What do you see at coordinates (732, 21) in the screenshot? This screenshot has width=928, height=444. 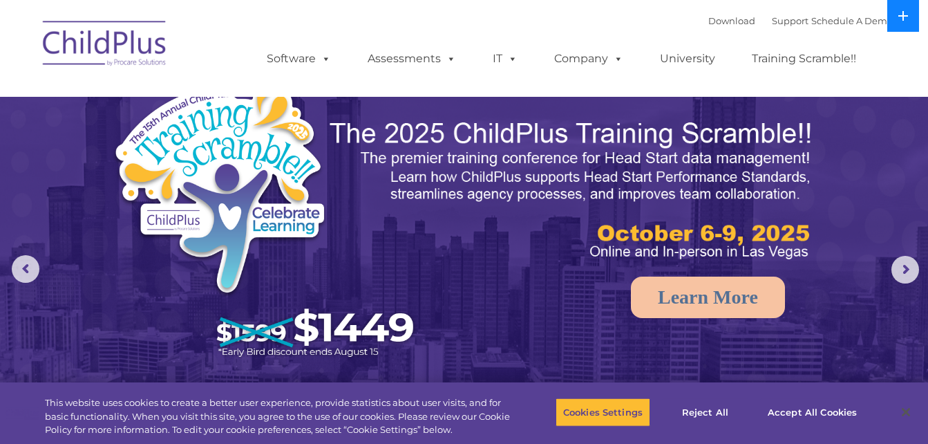 I see `a: Download` at bounding box center [732, 21].